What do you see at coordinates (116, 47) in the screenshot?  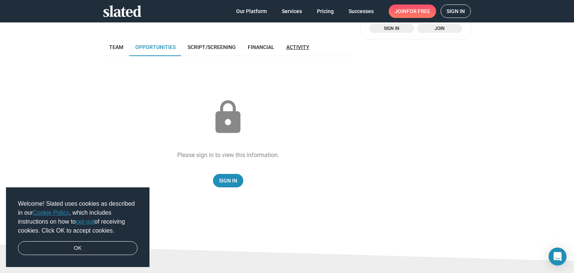 I see `span: Team` at bounding box center [116, 47].